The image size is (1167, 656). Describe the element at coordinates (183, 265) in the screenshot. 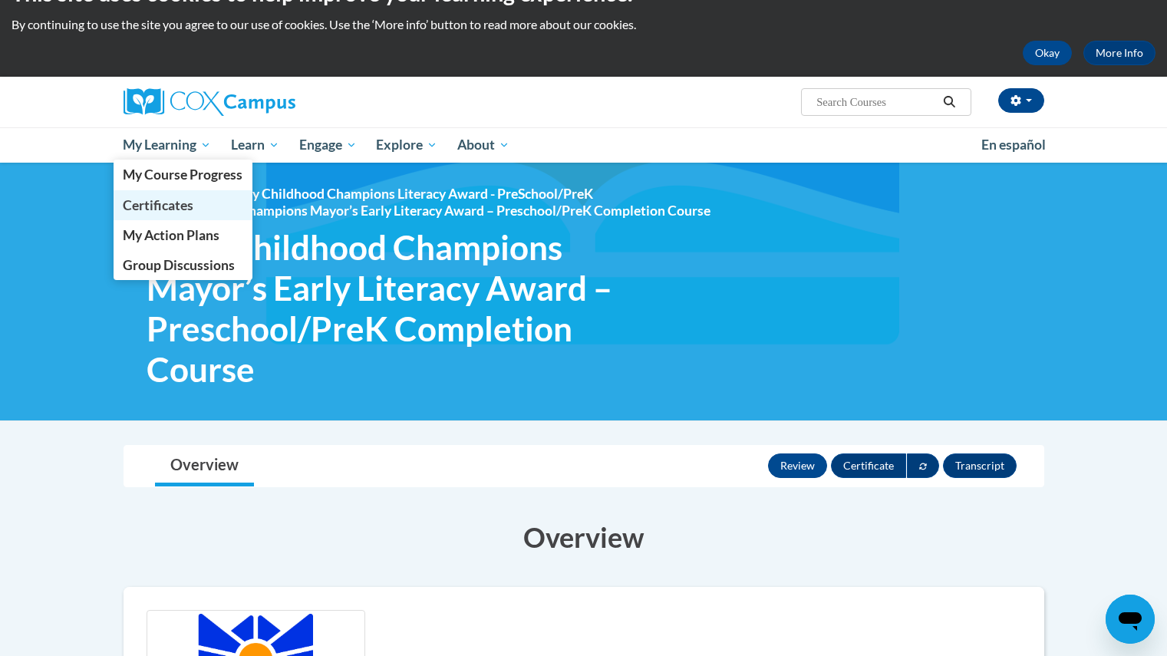

I see `a: Group Discussions` at that location.